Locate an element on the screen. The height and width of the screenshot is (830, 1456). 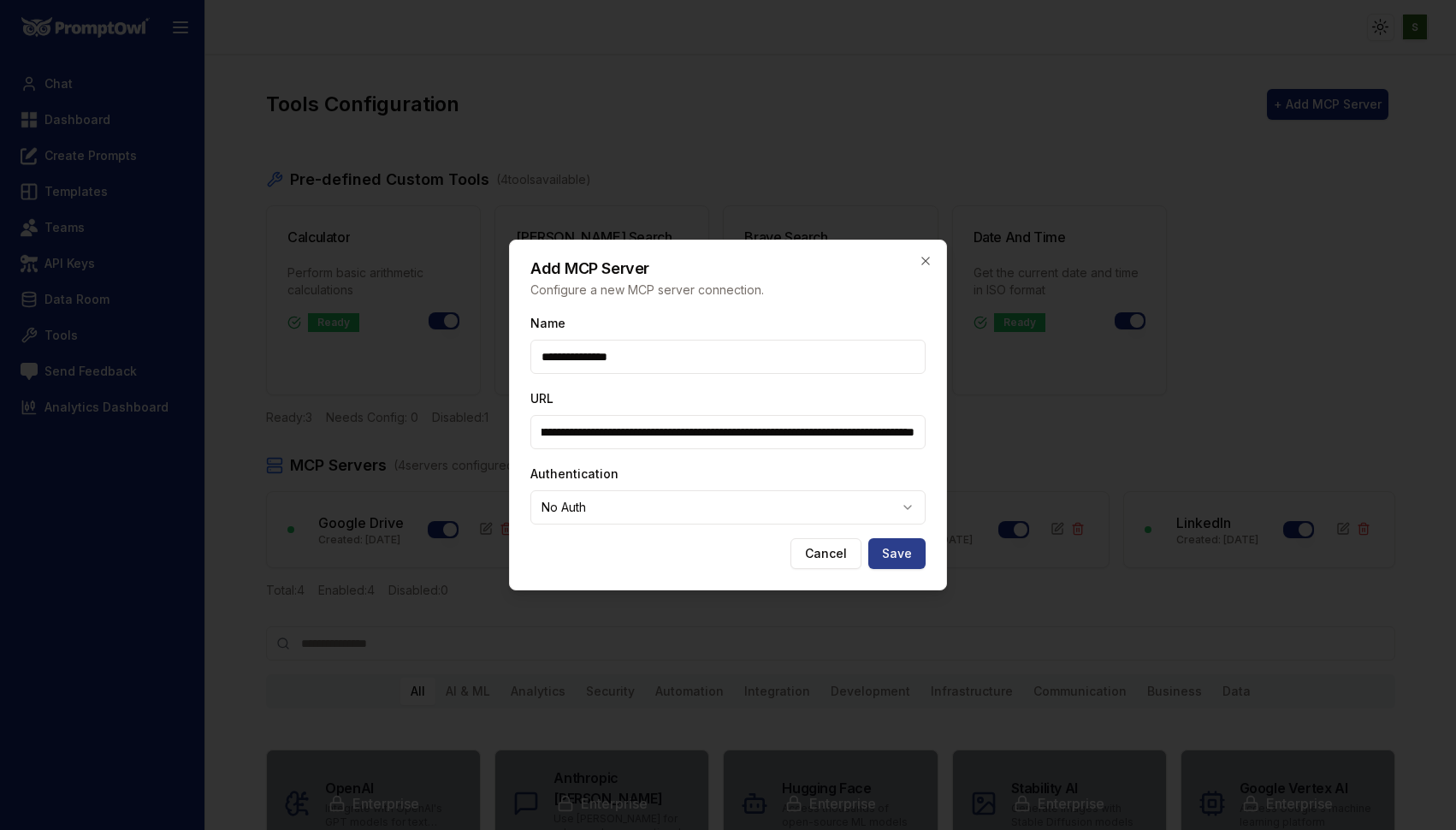
label: Name is located at coordinates (548, 322).